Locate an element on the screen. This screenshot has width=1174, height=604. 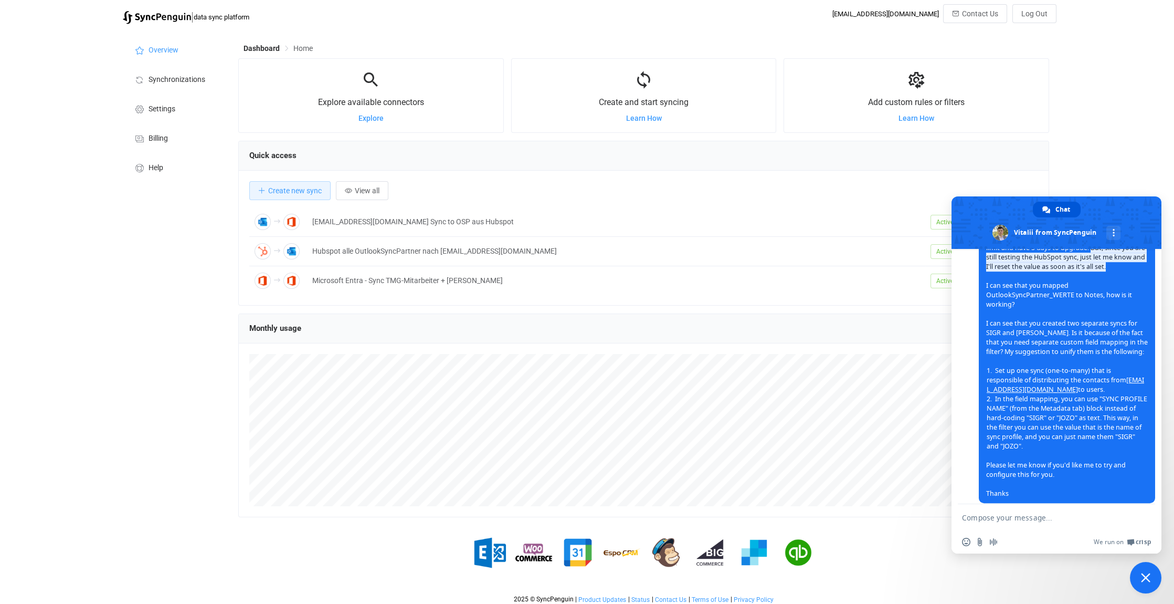
span: View all is located at coordinates (367, 191).